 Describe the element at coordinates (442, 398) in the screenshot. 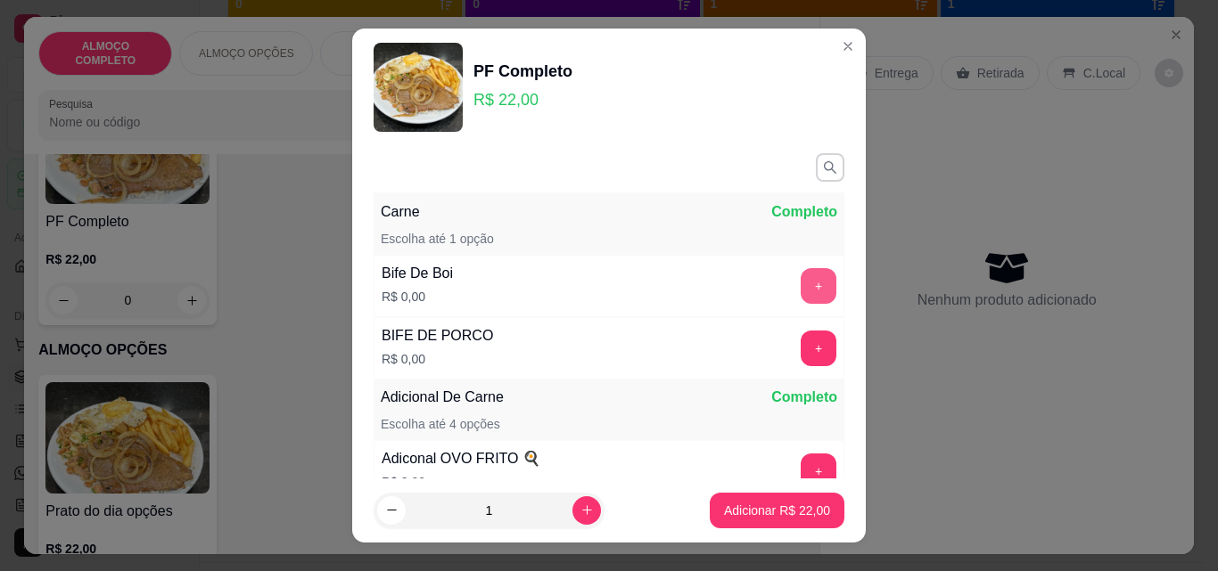

I see `p: Adicional De Carne` at that location.